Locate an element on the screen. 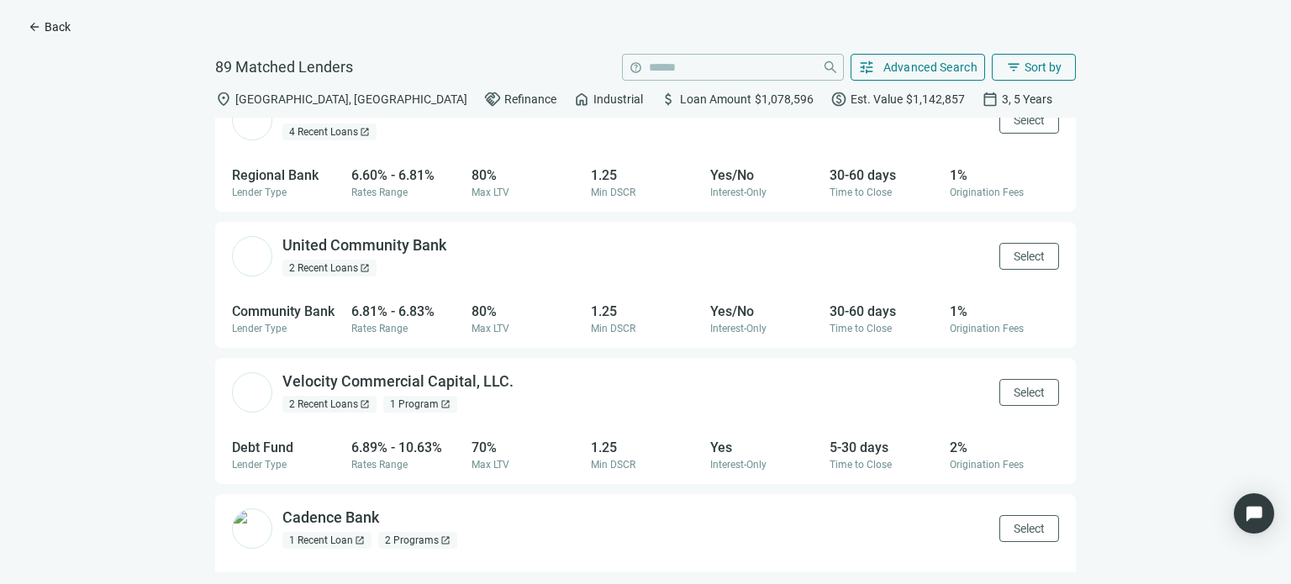  div: Open Intercom Messenger is located at coordinates (1254, 513).